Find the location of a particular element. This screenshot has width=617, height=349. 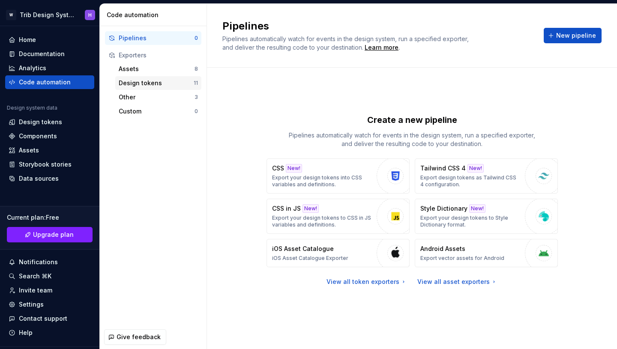

button: Custom0 is located at coordinates (158, 111).